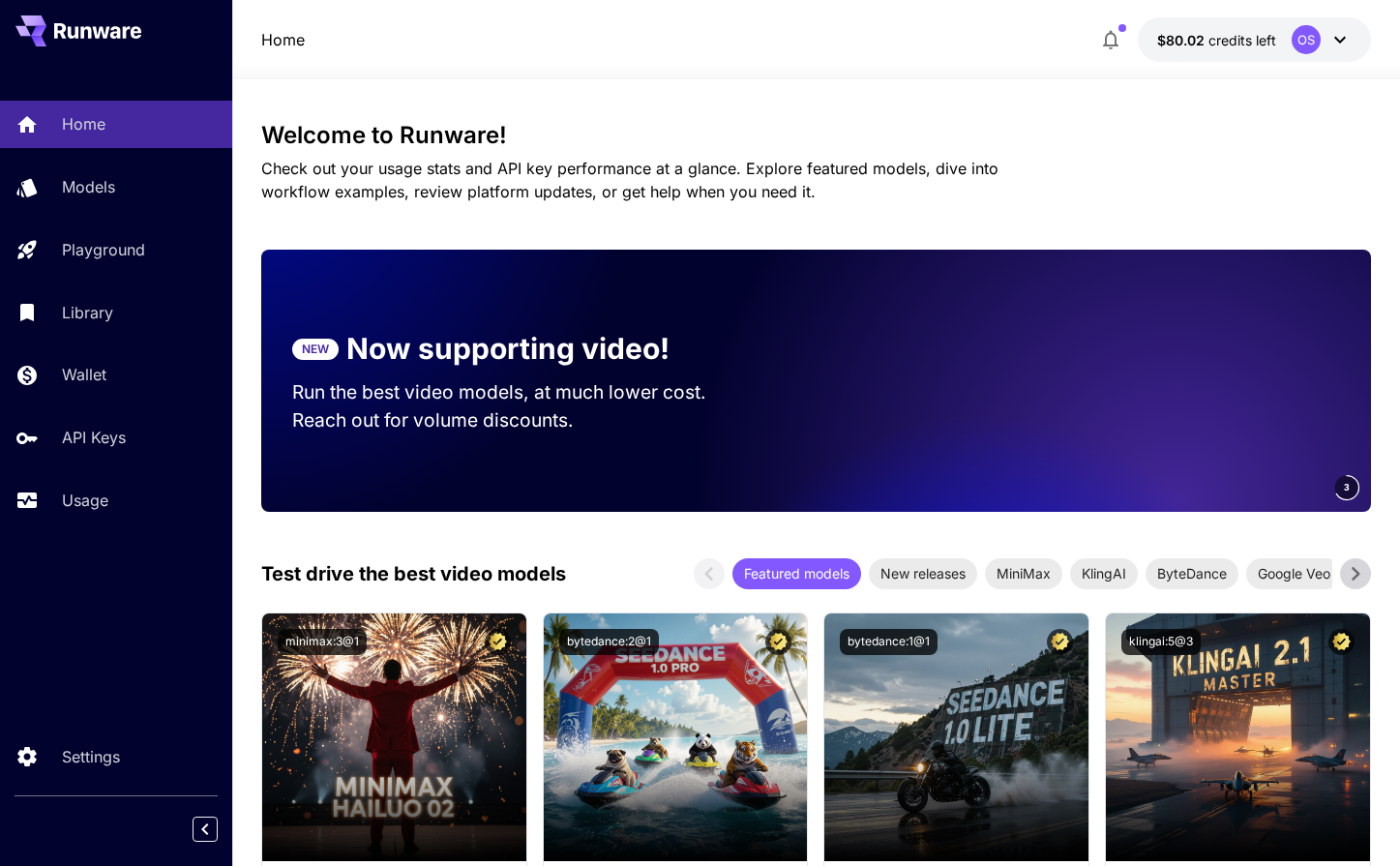 This screenshot has height=866, width=1400. I want to click on button: $80.02147OS, so click(1254, 40).